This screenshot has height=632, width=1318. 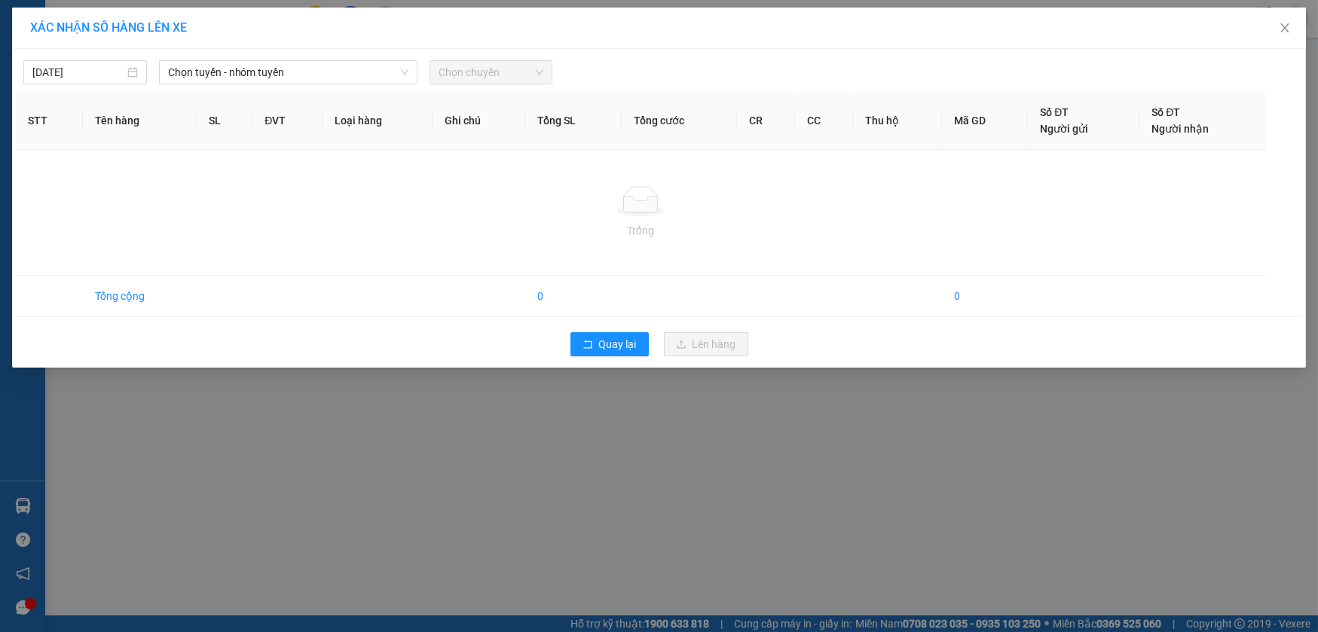 What do you see at coordinates (706, 344) in the screenshot?
I see `button: uploadLên hàng` at bounding box center [706, 344].